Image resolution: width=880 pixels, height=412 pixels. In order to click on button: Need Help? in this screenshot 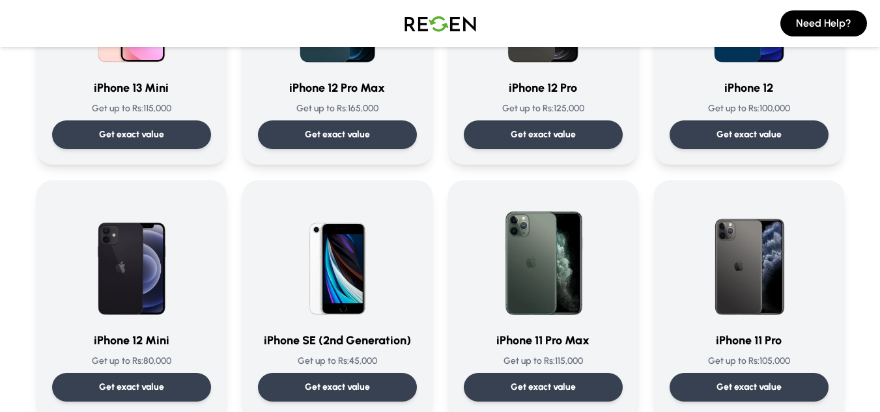, I will do `click(823, 23)`.